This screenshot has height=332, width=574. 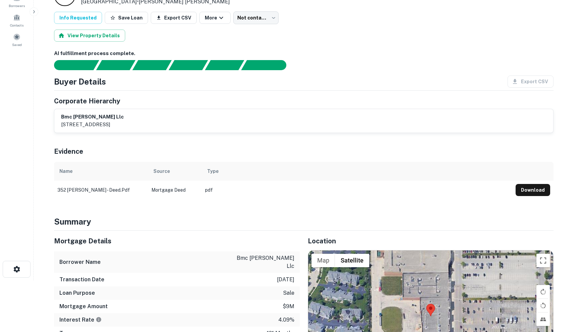 What do you see at coordinates (543, 305) in the screenshot?
I see `button: Rotate map counterclockwise` at bounding box center [543, 305].